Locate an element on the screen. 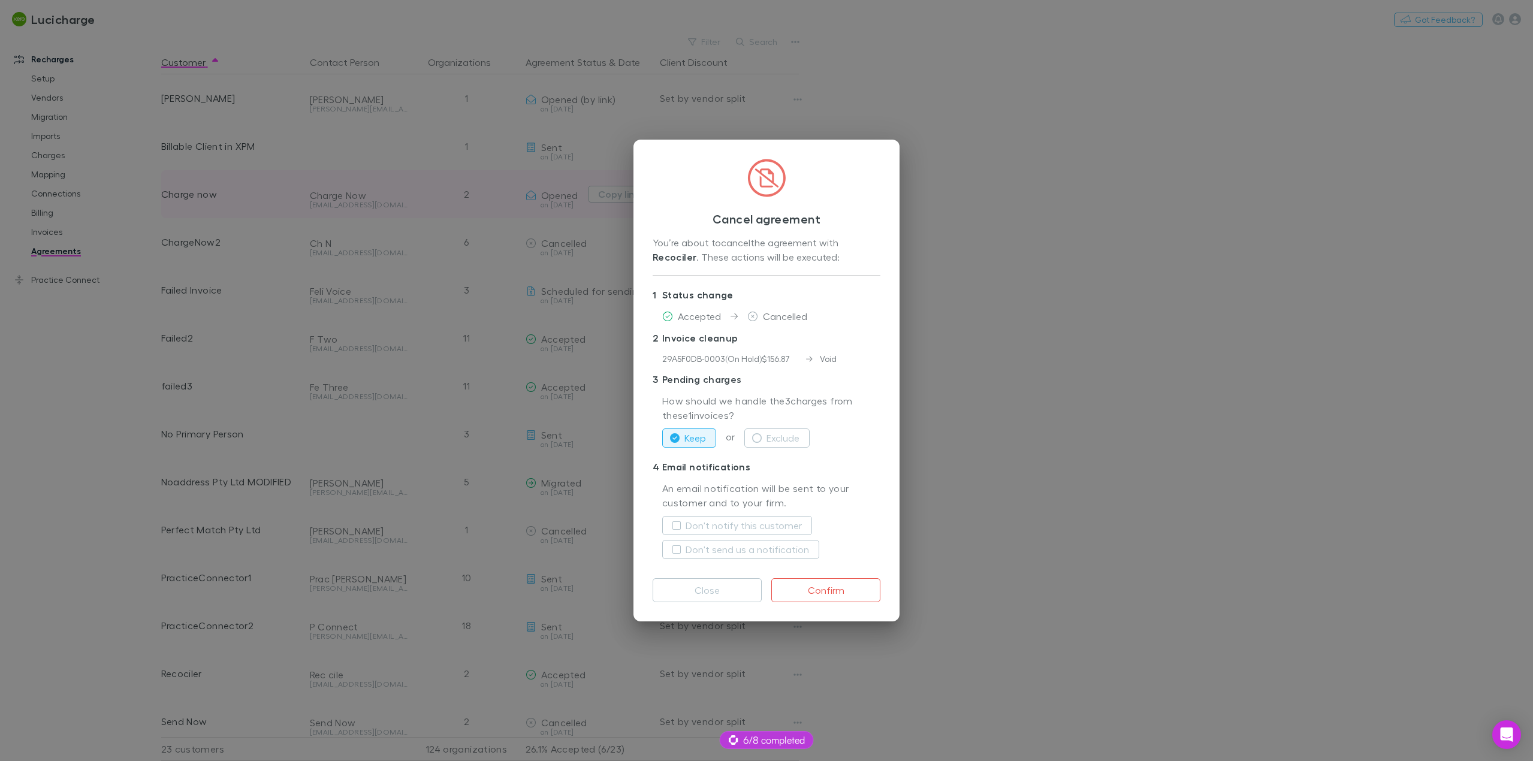 The image size is (1533, 761). p: An email notification will be sent to your customer and to your firm. is located at coordinates (771, 496).